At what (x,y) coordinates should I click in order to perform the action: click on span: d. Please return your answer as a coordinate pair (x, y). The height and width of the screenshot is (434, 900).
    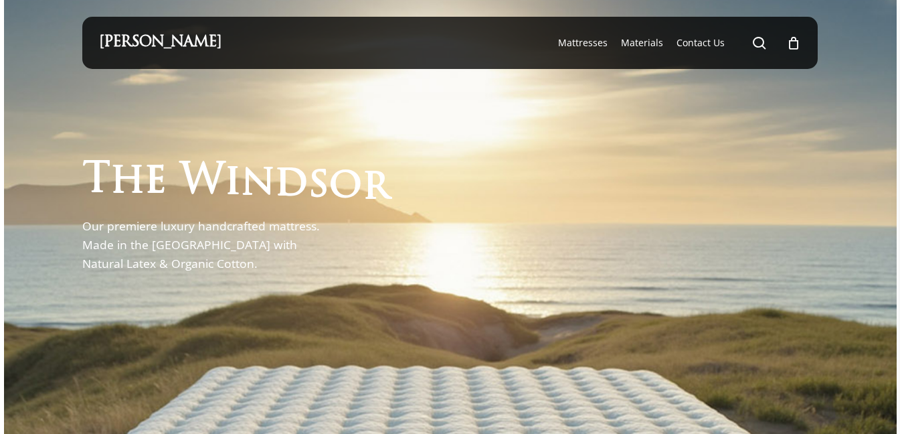
    Looking at the image, I should click on (291, 184).